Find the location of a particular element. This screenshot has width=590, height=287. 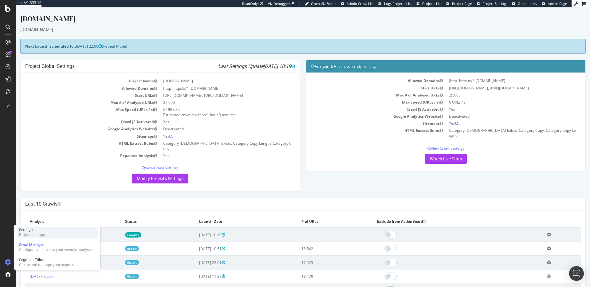

div: Viz Debugger: is located at coordinates (279, 4).